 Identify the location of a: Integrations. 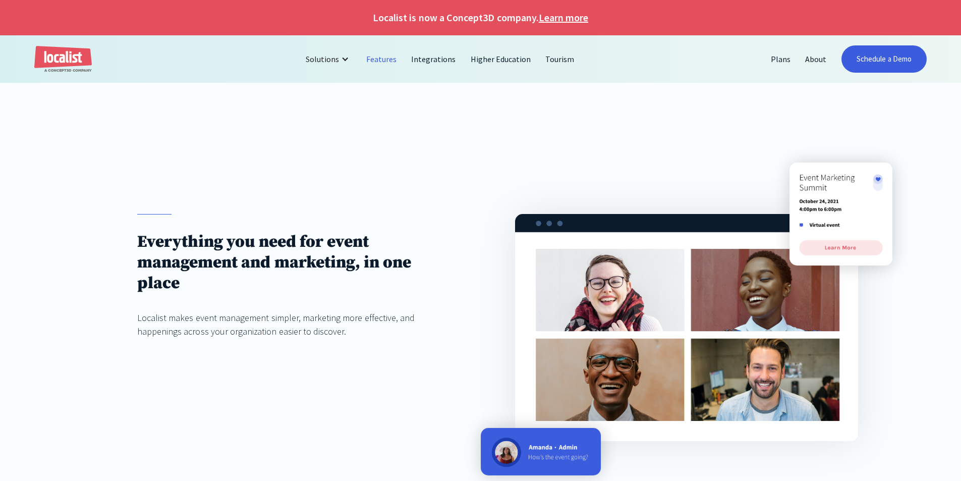
(433, 59).